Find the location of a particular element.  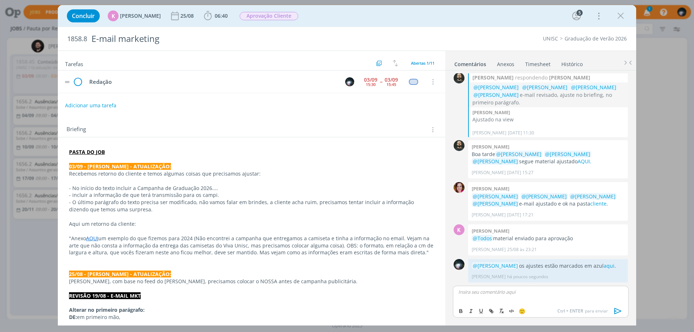

p: e-mail revisado, ajuste no briefing, no primeiro parágrafo. is located at coordinates (548, 95).